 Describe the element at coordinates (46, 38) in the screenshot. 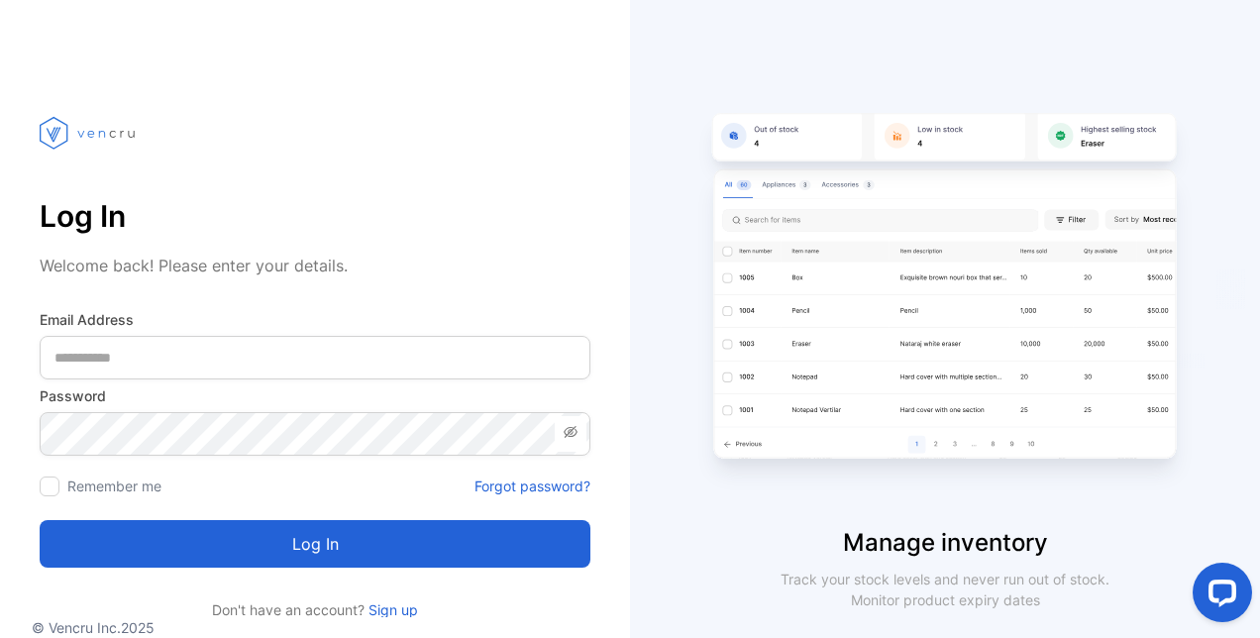

I see `button: Open LiveChat chat widget` at that location.